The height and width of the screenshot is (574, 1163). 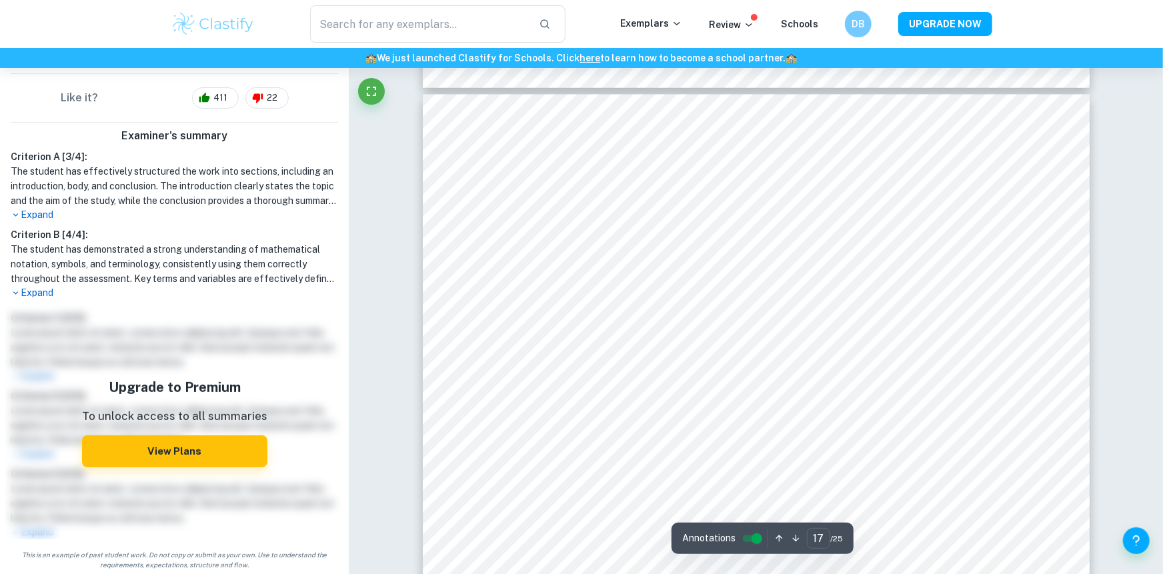 What do you see at coordinates (174, 263) in the screenshot?
I see `h1: The student has demonstrated a strong understanding of mathematical notation, symbols, and termin...` at bounding box center [174, 263].